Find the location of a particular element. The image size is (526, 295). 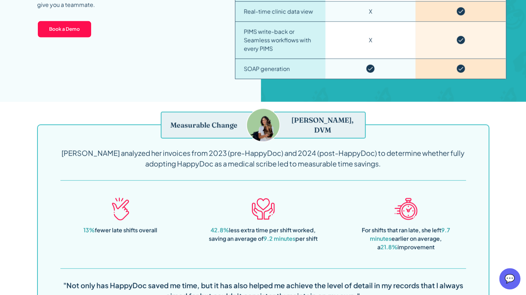

div: fewer late shifts overall is located at coordinates (120, 230).